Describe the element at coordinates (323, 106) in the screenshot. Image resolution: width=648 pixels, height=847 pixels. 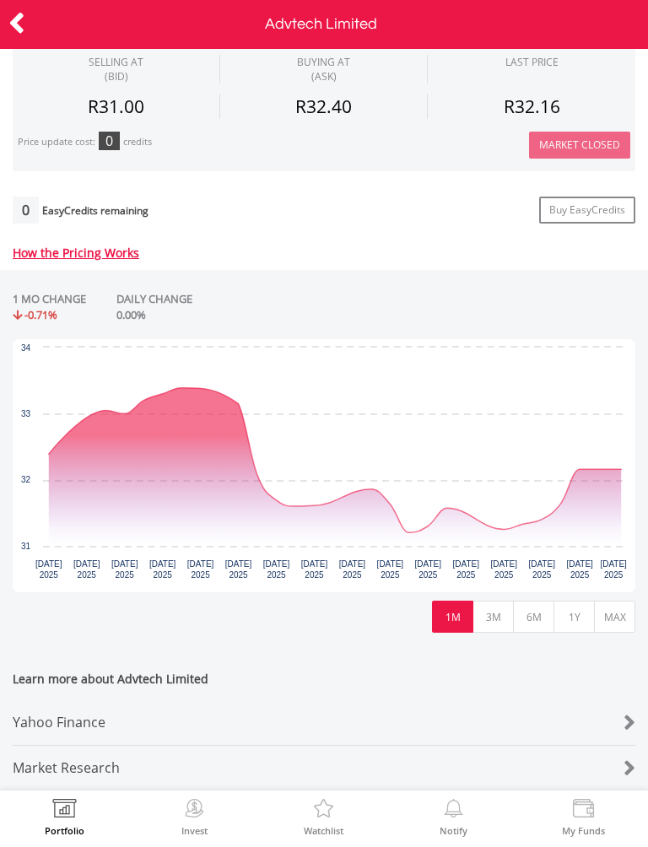
I see `span: R32.40` at that location.